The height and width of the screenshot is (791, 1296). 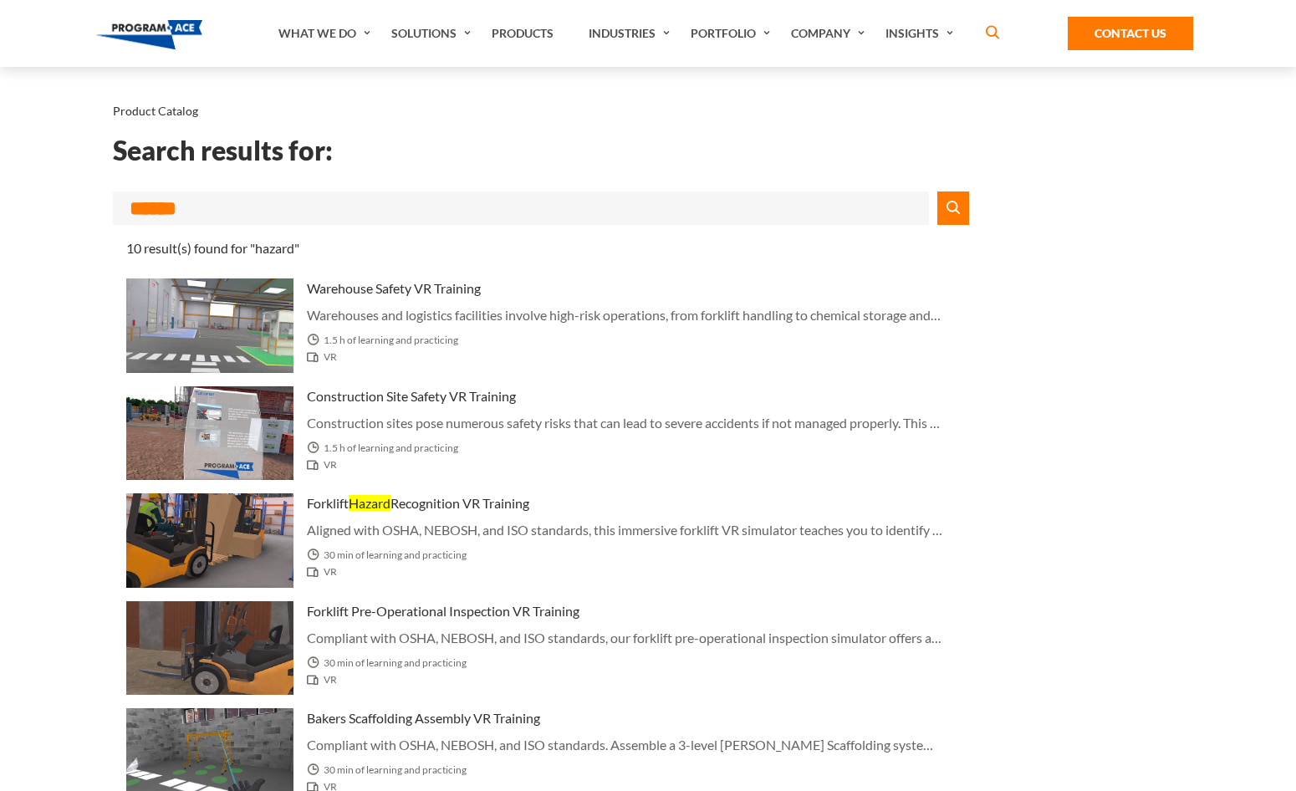 I want to click on p: Aligned with OSHA, NEBOSH, and ISO standards, this immersive forklift VR simulator teaches you to..., so click(x=625, y=530).